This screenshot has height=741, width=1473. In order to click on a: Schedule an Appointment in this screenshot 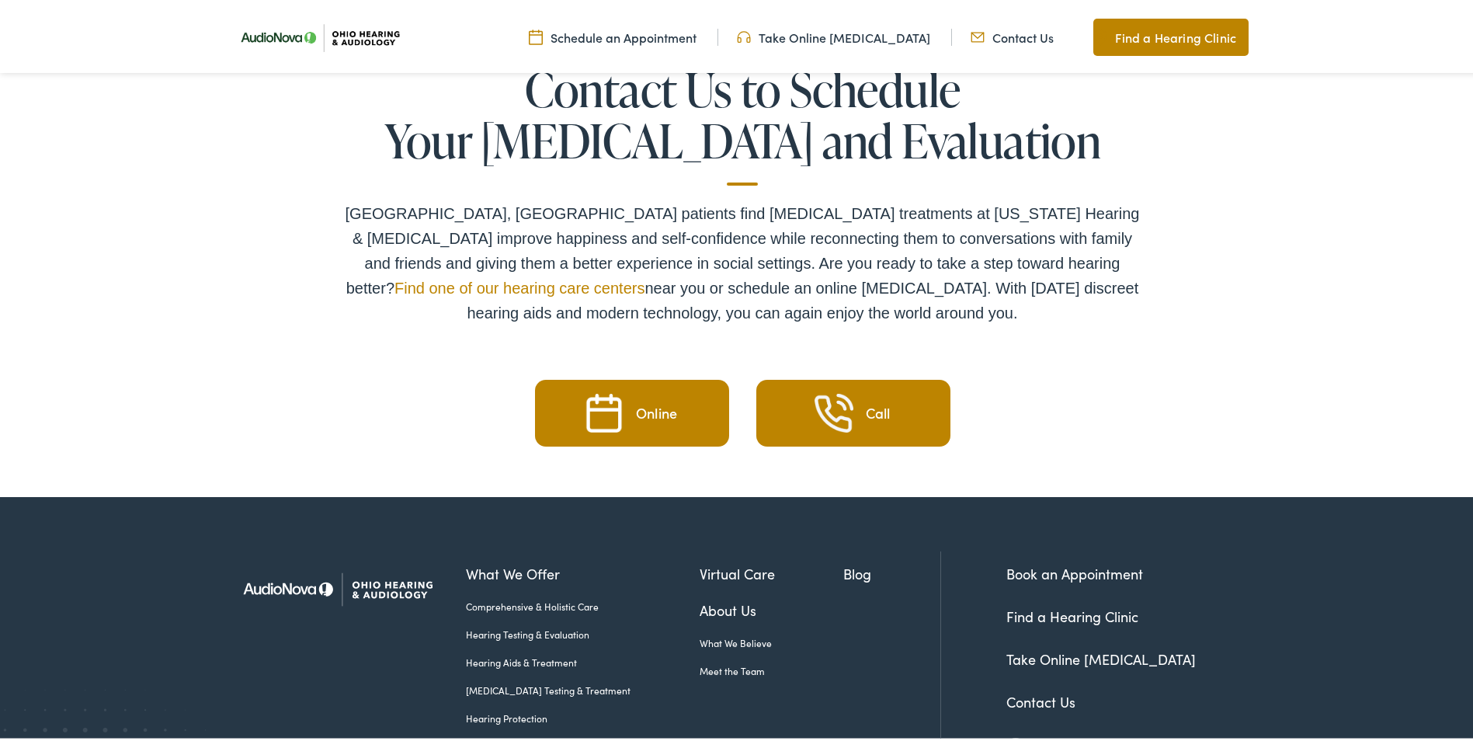, I will do `click(613, 34)`.